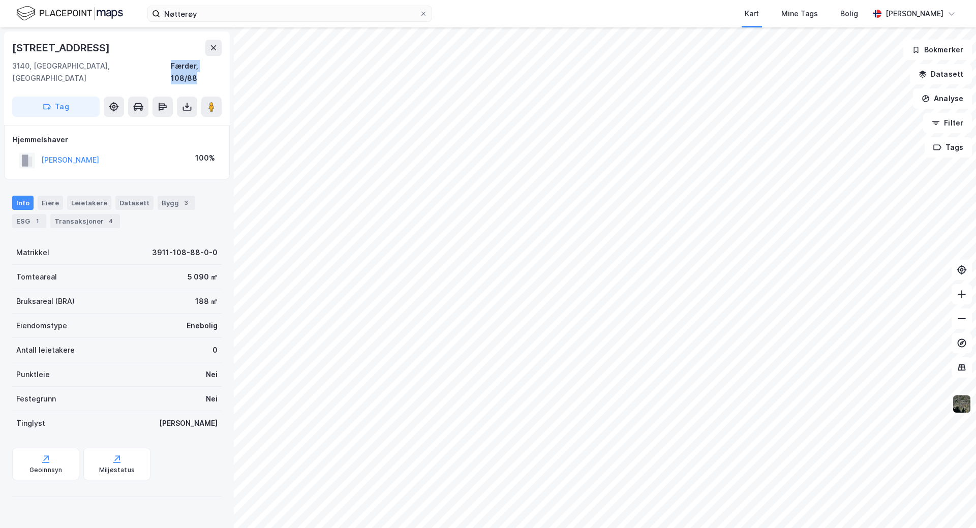 This screenshot has height=528, width=976. What do you see at coordinates (196, 72) in the screenshot?
I see `div: Færder, 108/88` at bounding box center [196, 72].